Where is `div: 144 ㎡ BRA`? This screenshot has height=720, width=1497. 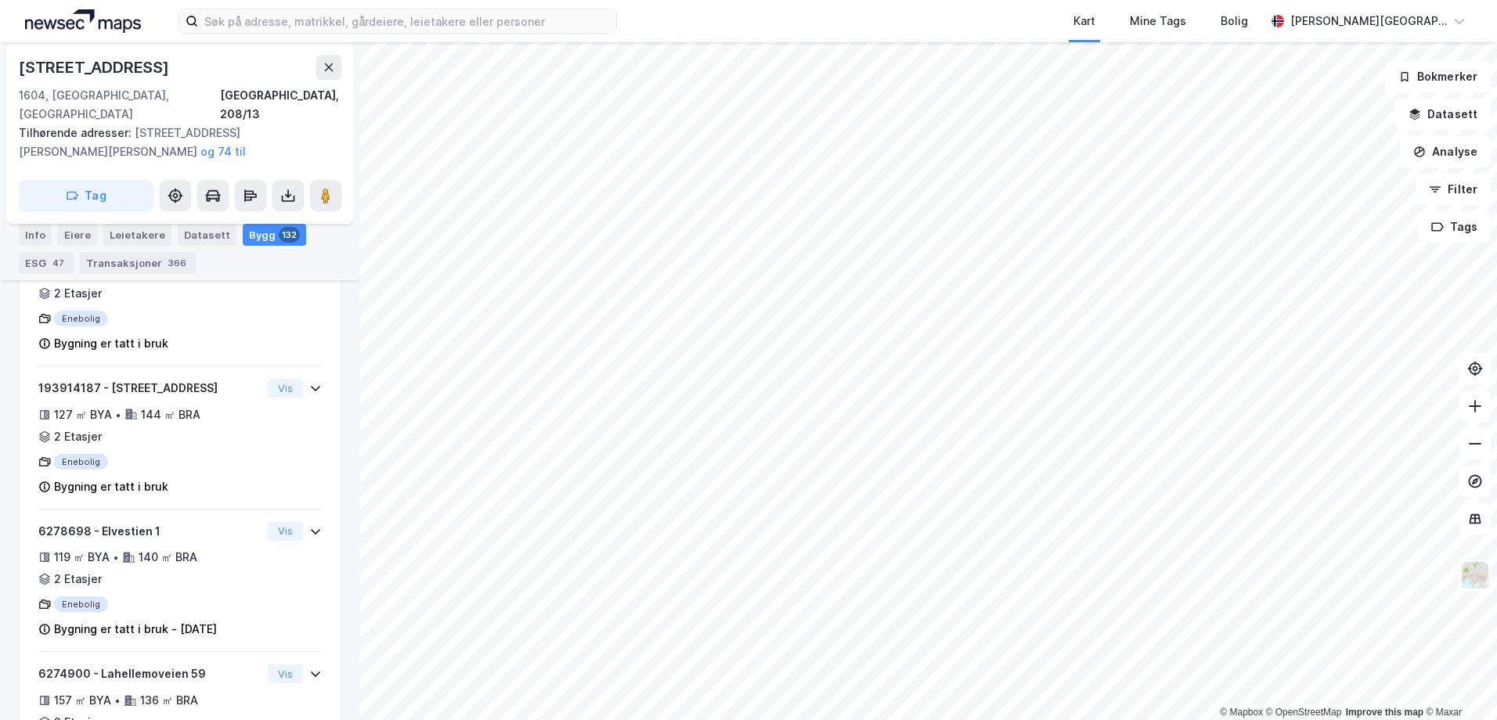
div: 144 ㎡ BRA is located at coordinates (171, 415).